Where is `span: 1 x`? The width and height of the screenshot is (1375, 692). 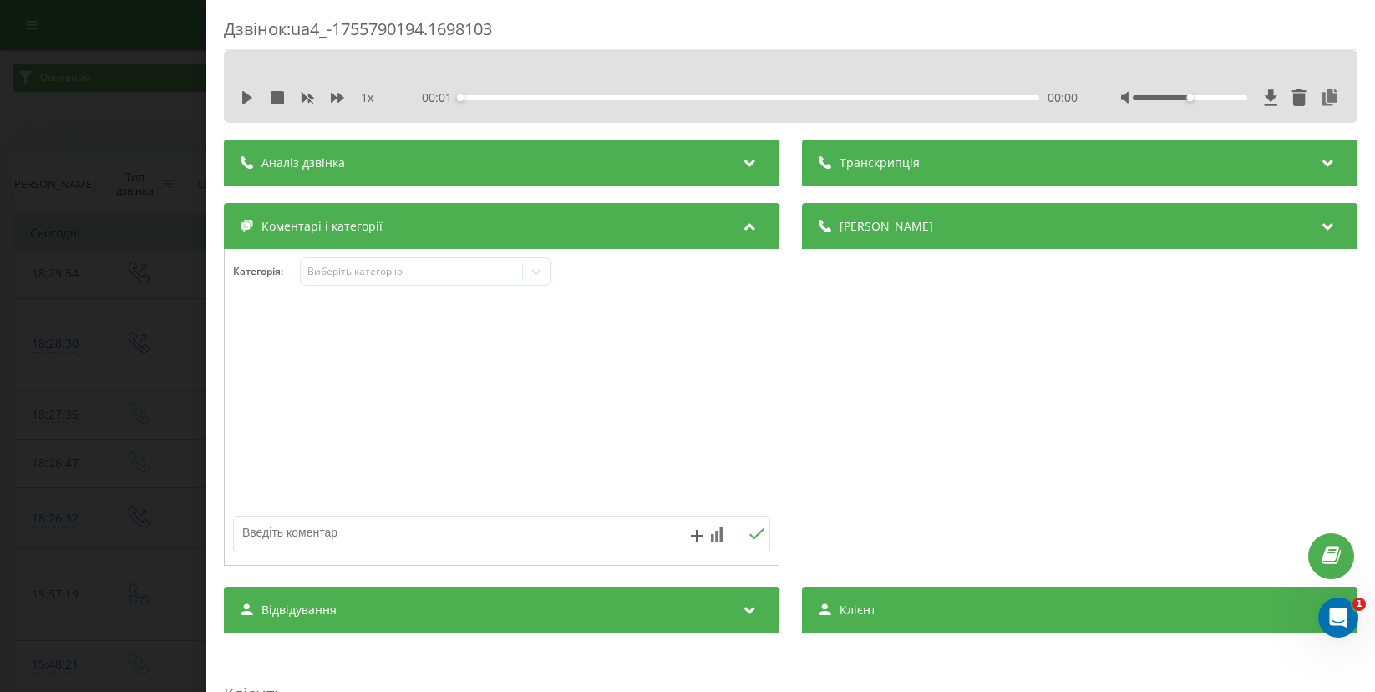 span: 1 x is located at coordinates (367, 98).